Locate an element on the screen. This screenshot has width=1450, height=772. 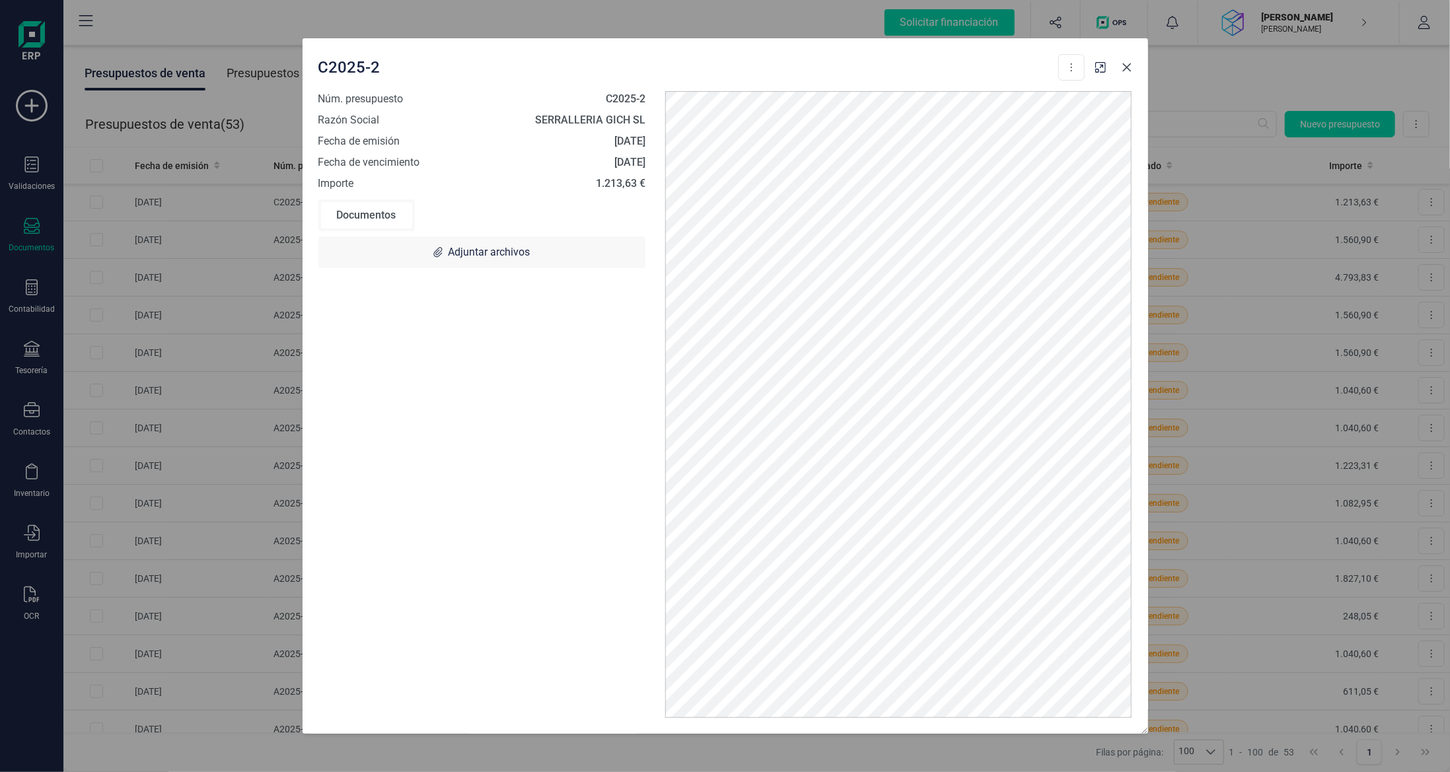
button: Close is located at coordinates (1127, 67).